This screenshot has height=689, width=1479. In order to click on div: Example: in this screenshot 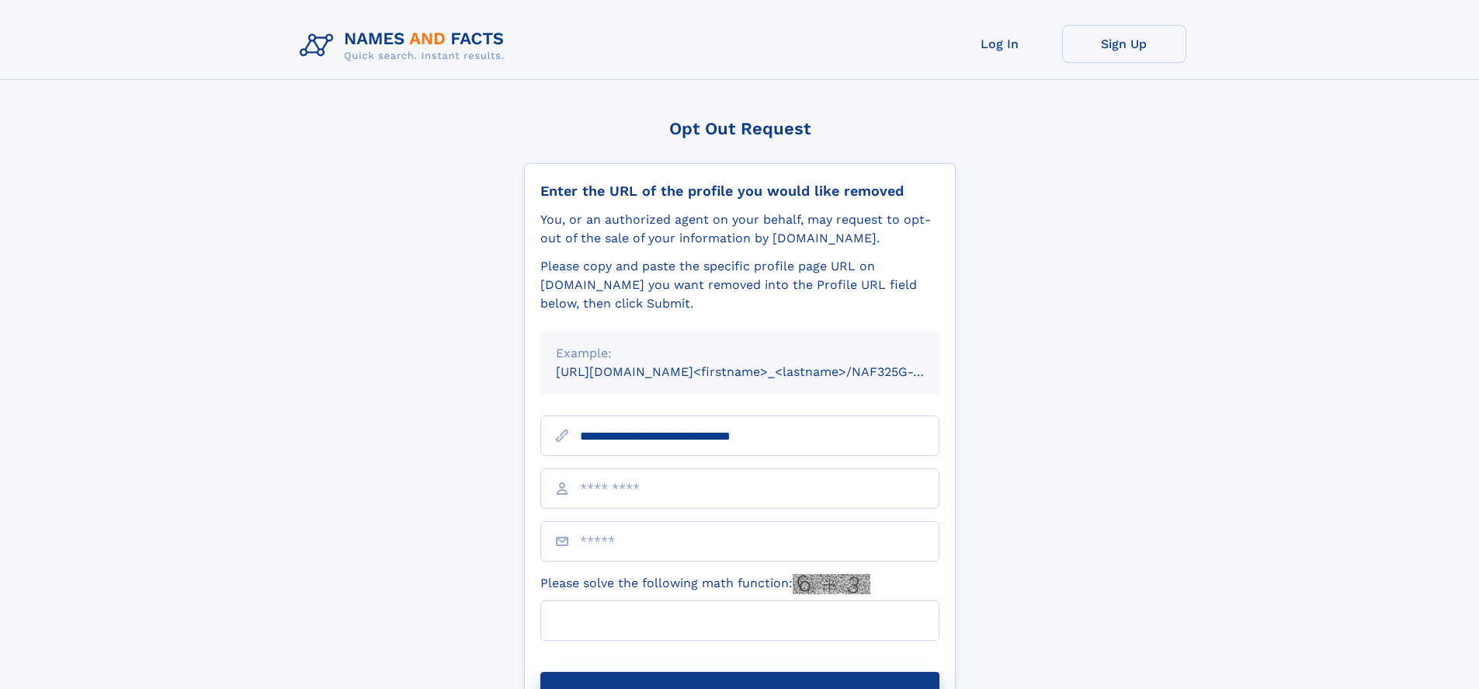, I will do `click(740, 353)`.